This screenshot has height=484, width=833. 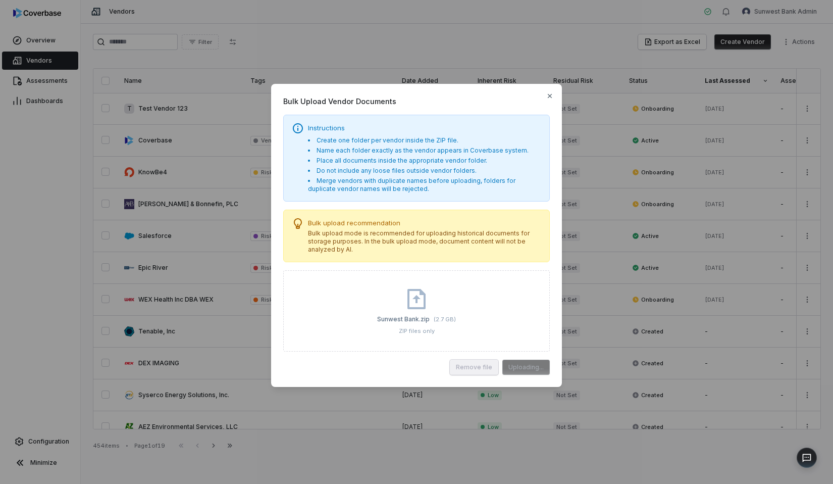 I want to click on p: Bulk upload recommendation, so click(x=424, y=223).